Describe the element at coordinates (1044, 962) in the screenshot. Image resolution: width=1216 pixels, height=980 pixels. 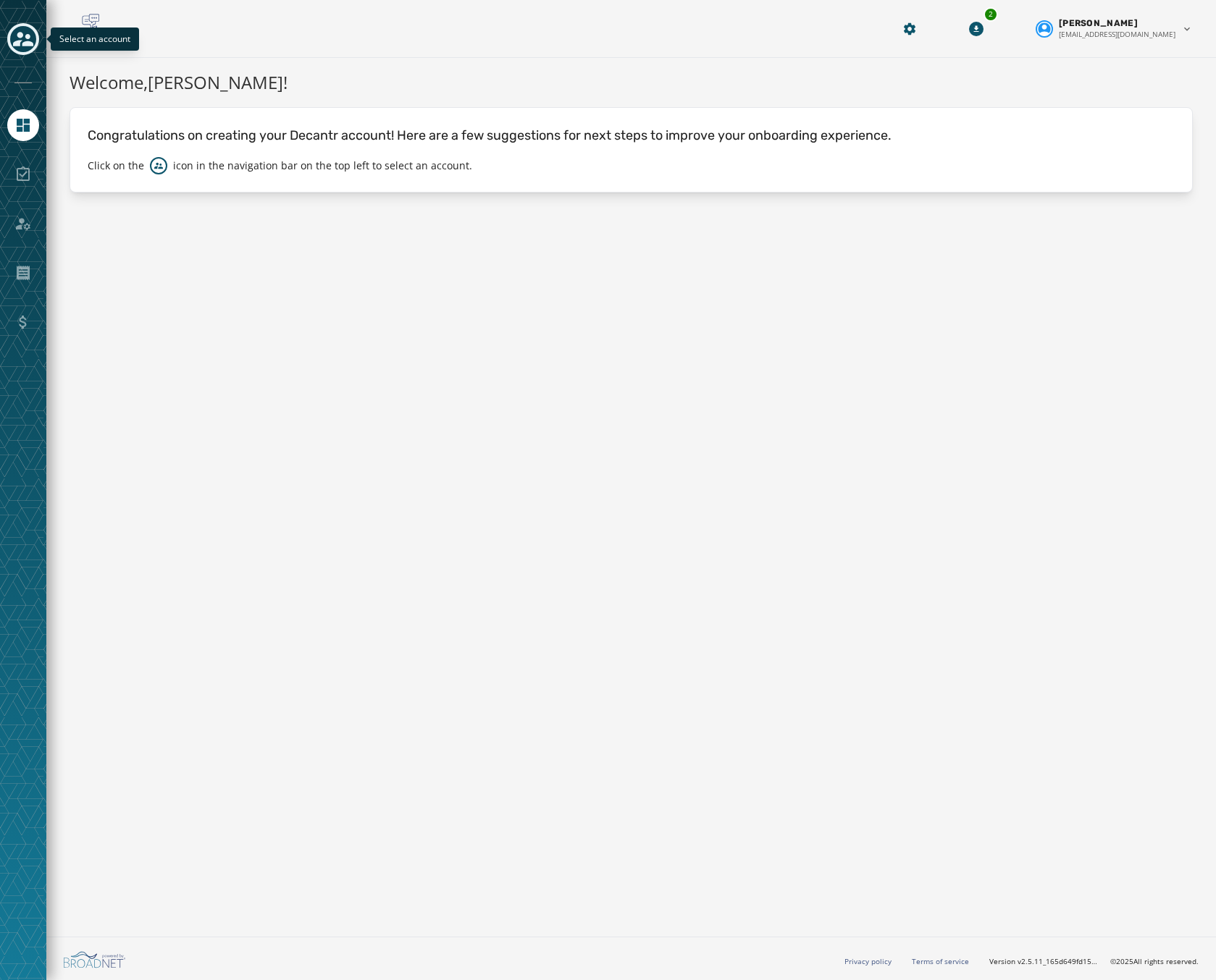
I see `span: Version` at that location.